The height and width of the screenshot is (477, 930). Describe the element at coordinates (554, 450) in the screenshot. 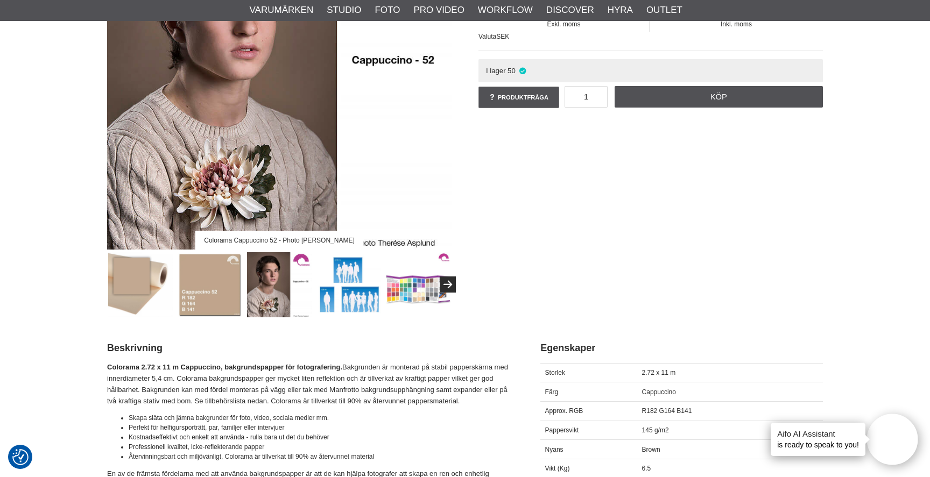

I see `span: Nyans` at that location.